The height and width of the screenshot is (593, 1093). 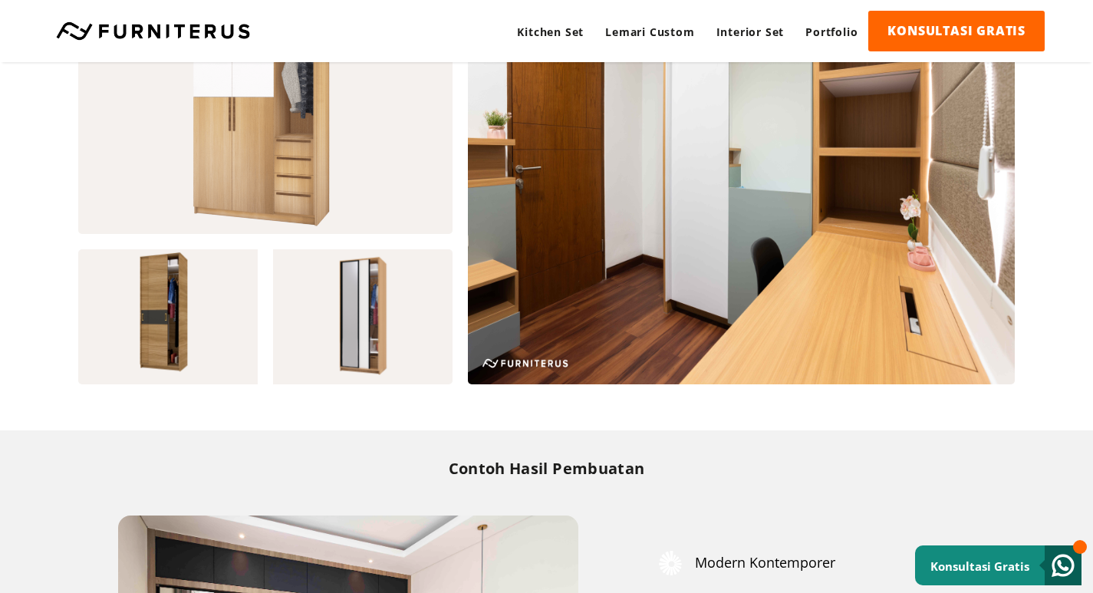 What do you see at coordinates (546, 468) in the screenshot?
I see `h2: Contoh Hasil Pembuatan` at bounding box center [546, 468].